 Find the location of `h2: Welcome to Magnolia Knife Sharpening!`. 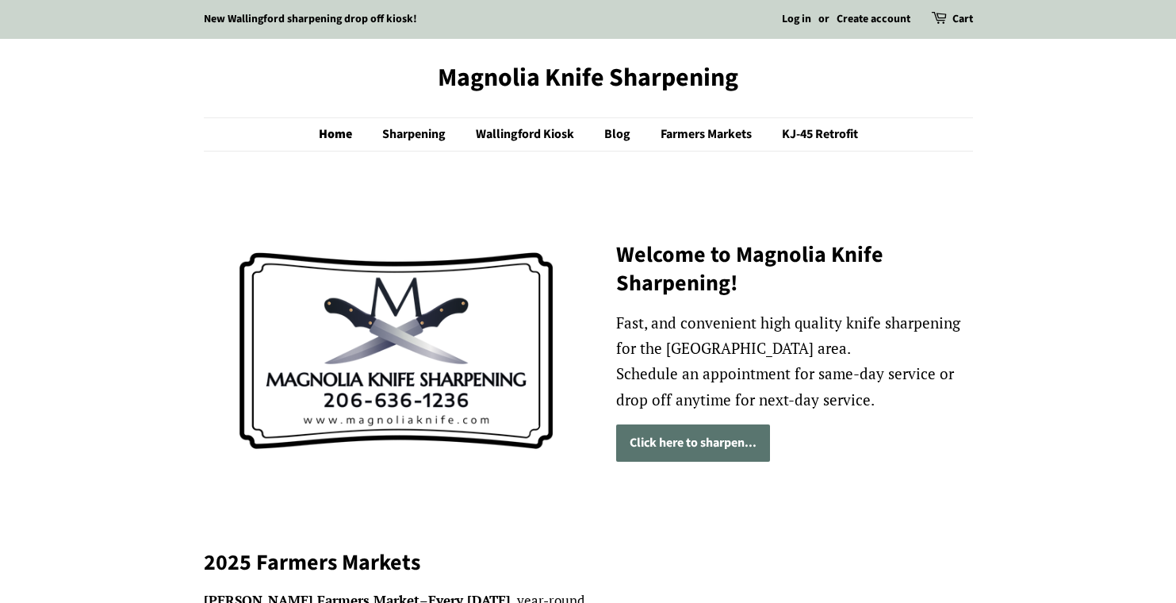

h2: Welcome to Magnolia Knife Sharpening! is located at coordinates (795, 269).